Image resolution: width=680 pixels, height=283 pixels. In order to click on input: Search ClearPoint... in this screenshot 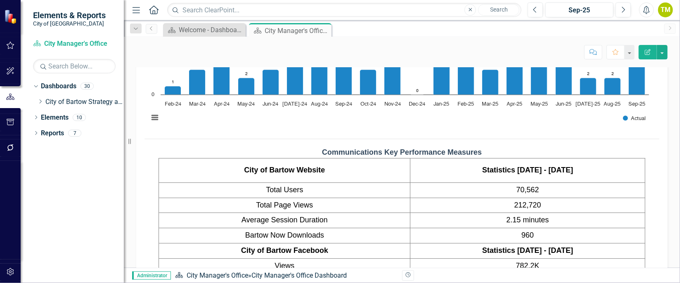, I will do `click(344, 10)`.